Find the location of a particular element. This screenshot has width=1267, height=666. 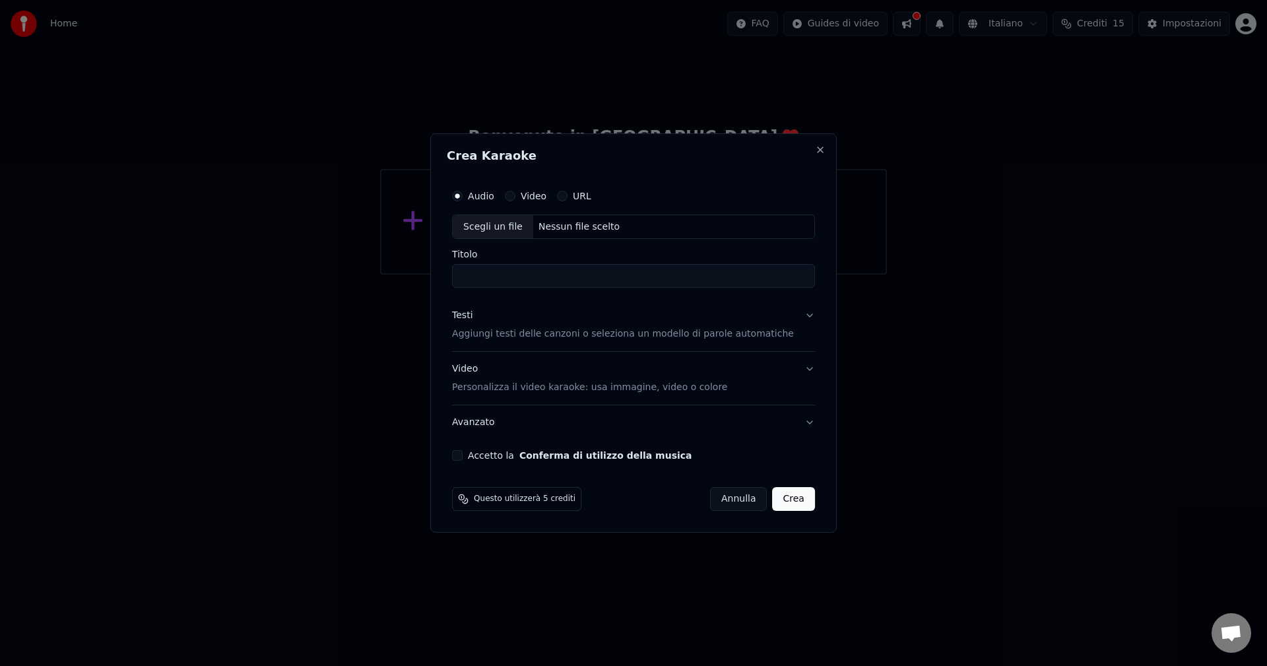

label: Audio is located at coordinates (481, 196).